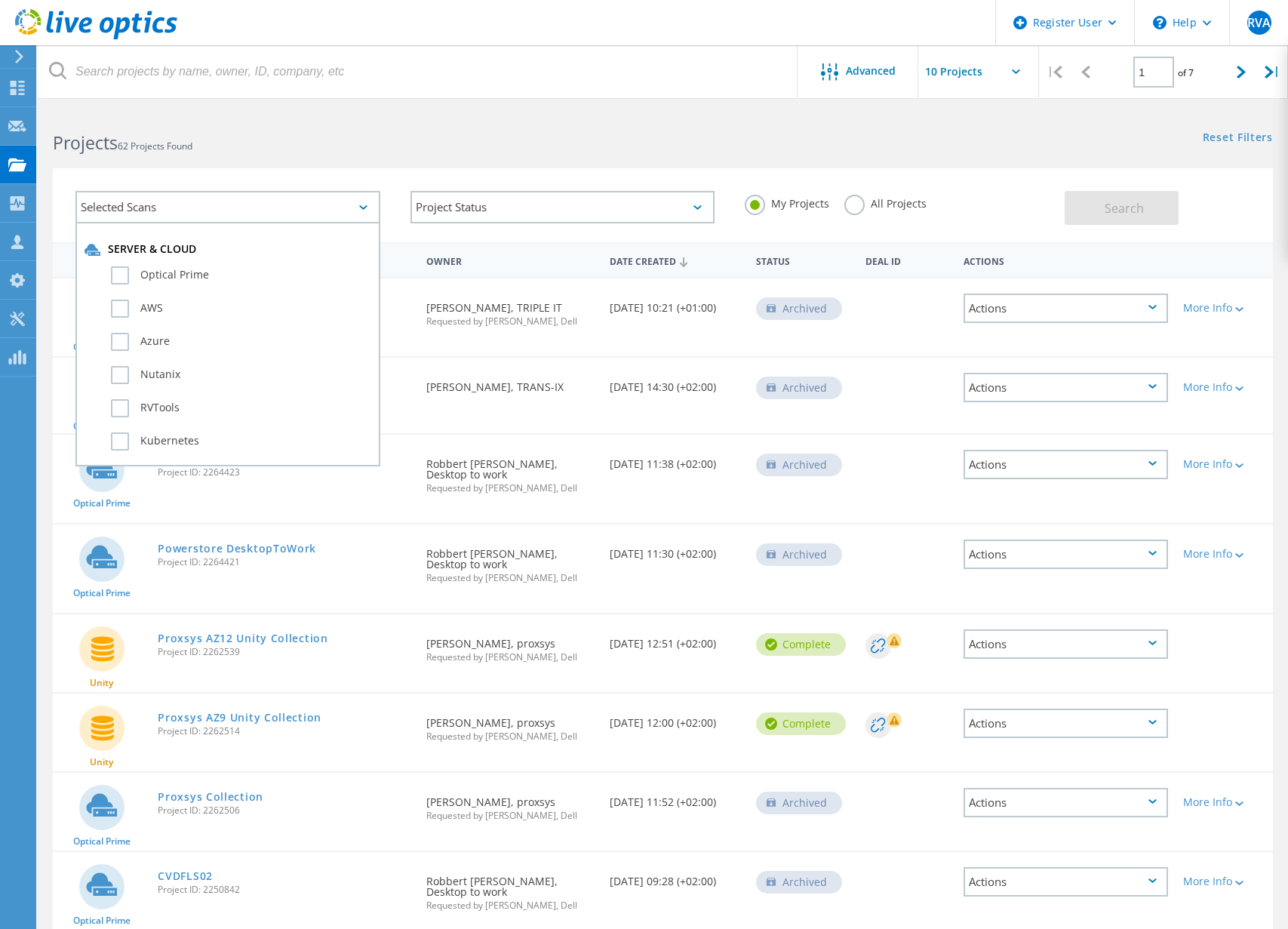 The height and width of the screenshot is (929, 1288). I want to click on input: Search projects by name, owner, ID, company, etc, so click(418, 71).